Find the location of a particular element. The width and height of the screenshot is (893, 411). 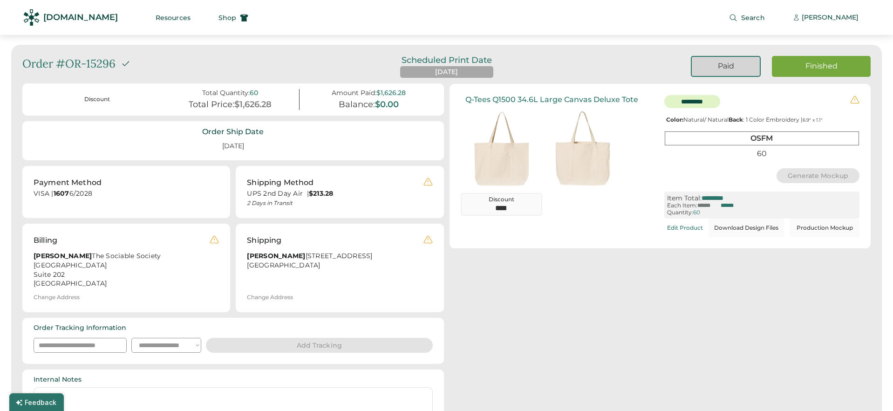

button: Download Design Files is located at coordinates (746, 228).